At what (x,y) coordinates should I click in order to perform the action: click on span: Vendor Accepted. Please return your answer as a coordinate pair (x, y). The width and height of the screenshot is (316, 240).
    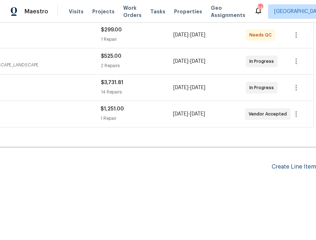
    Looking at the image, I should click on (269, 114).